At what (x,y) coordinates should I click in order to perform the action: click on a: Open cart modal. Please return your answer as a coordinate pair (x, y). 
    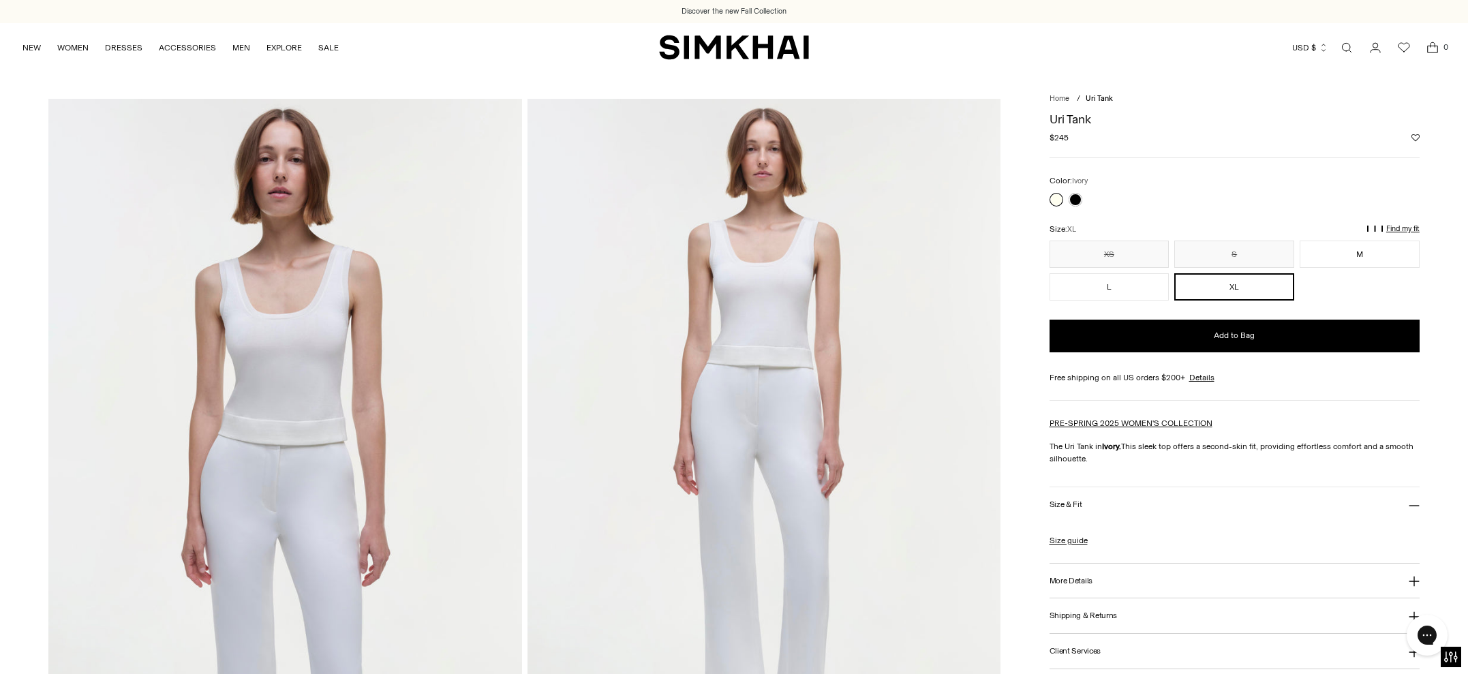
    Looking at the image, I should click on (1433, 48).